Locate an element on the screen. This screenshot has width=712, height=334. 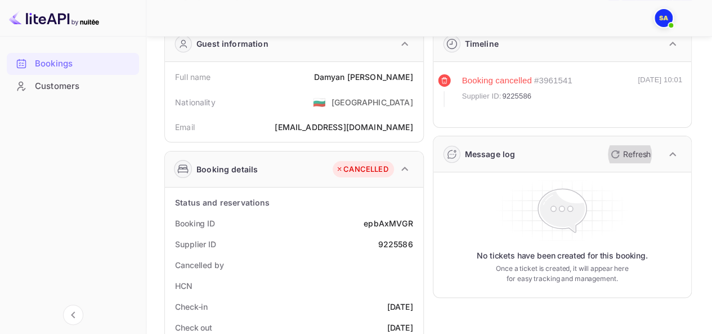
div: Timeline is located at coordinates (482, 43).